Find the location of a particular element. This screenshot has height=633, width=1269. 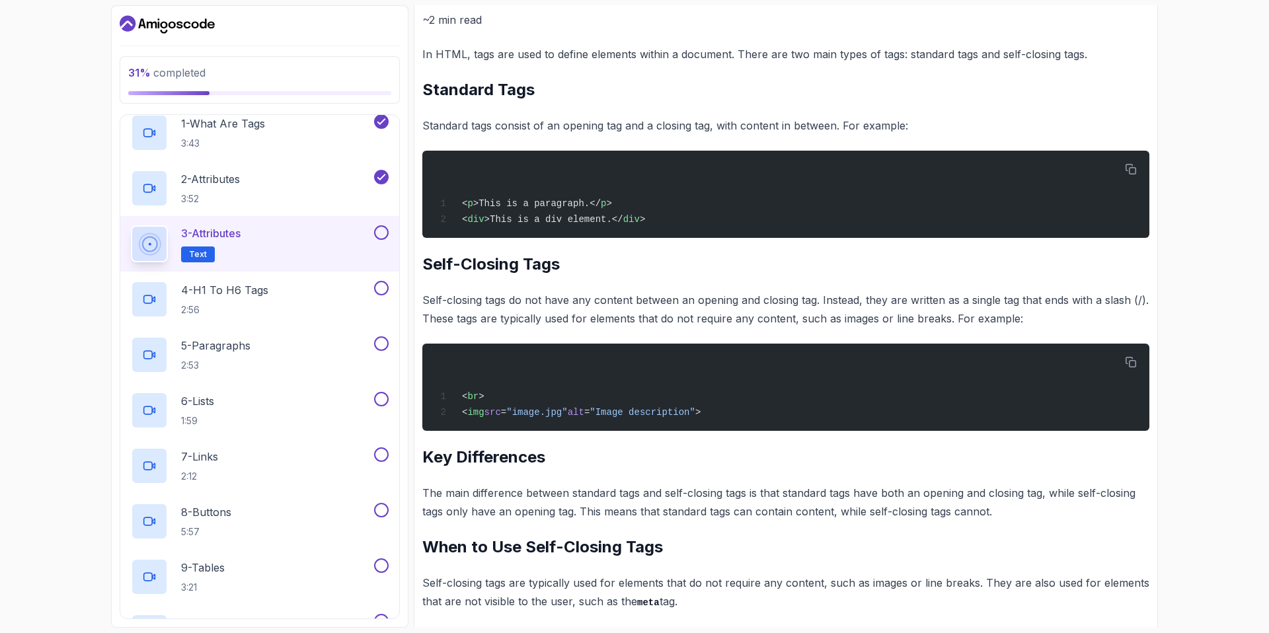

button: 3-AttributesText is located at coordinates (260, 244).